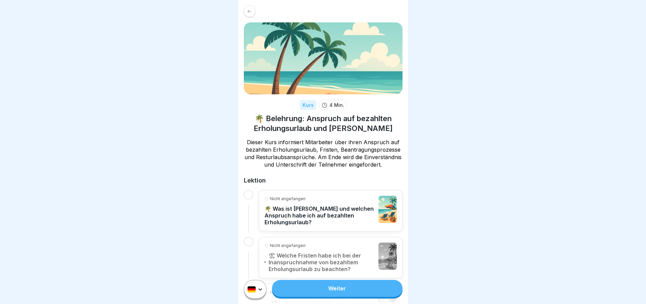 This screenshot has height=304, width=646. What do you see at coordinates (308, 105) in the screenshot?
I see `div: Kurs` at bounding box center [308, 105].